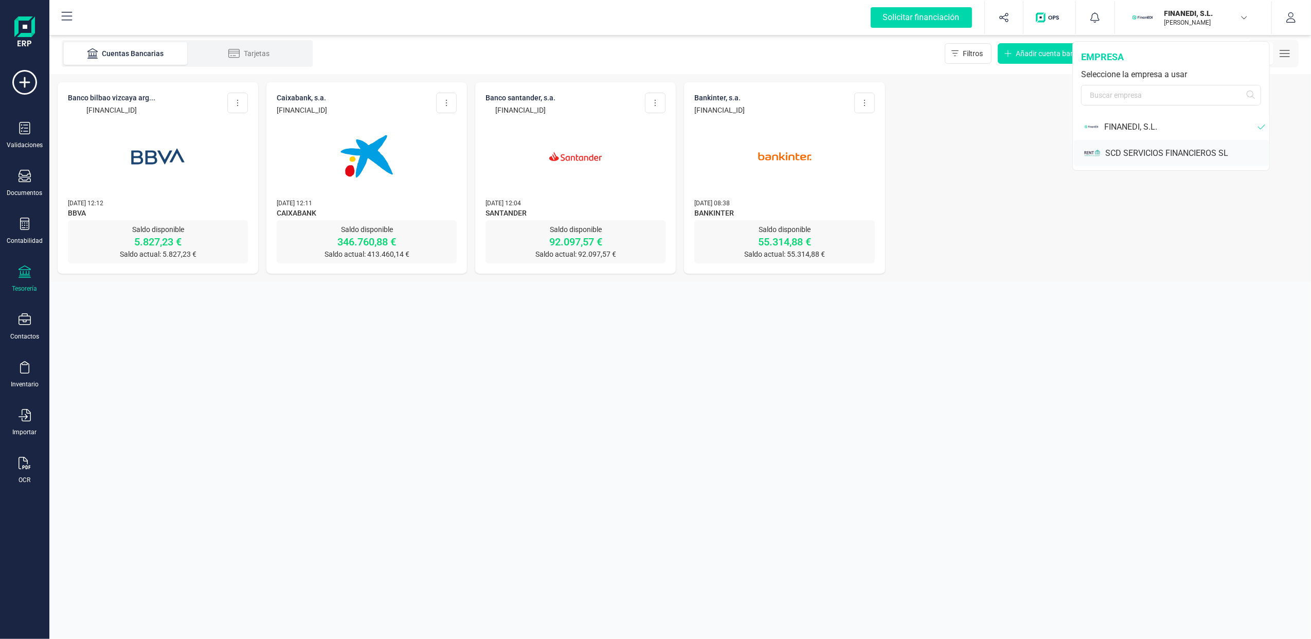 This screenshot has width=1311, height=639. Describe the element at coordinates (25, 384) in the screenshot. I see `div: Inventario` at that location.